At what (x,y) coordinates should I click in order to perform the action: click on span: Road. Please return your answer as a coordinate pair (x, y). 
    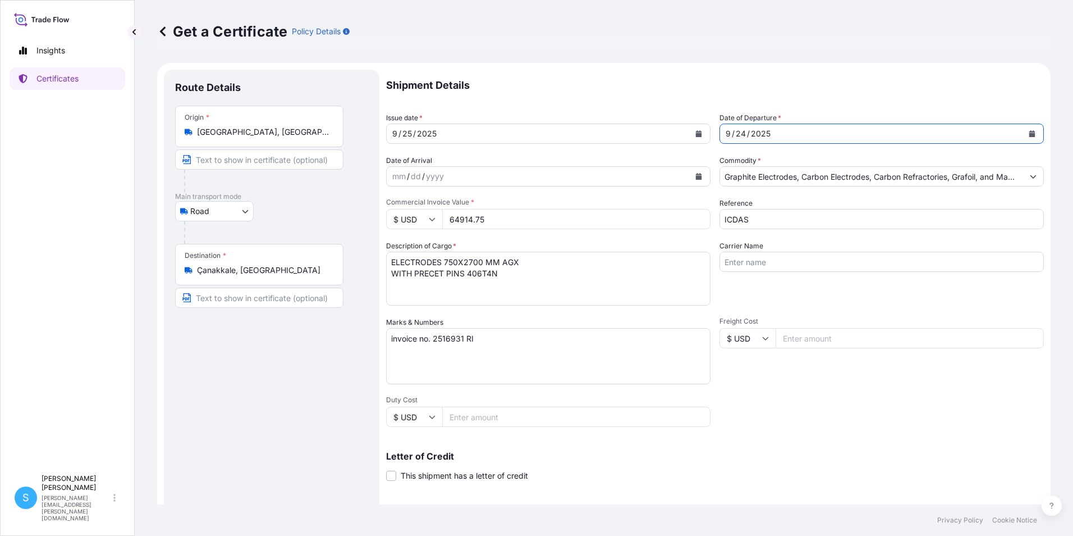
    Looking at the image, I should click on (200, 211).